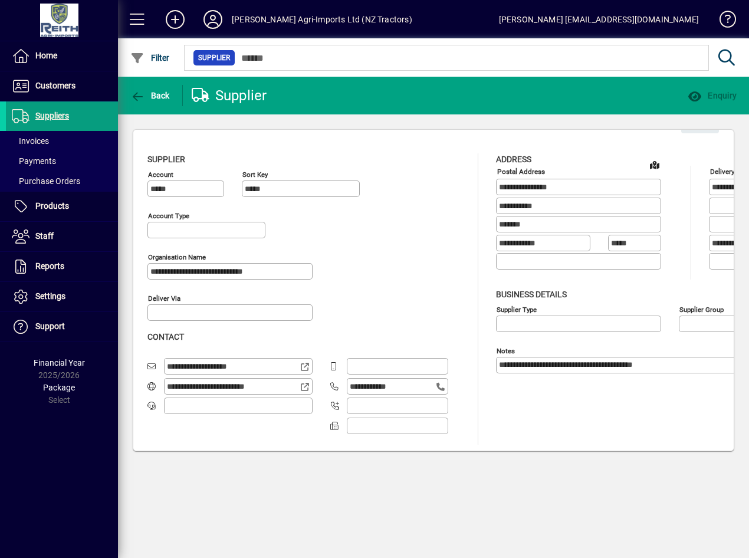  Describe the element at coordinates (229, 95) in the screenshot. I see `div: Supplier` at that location.